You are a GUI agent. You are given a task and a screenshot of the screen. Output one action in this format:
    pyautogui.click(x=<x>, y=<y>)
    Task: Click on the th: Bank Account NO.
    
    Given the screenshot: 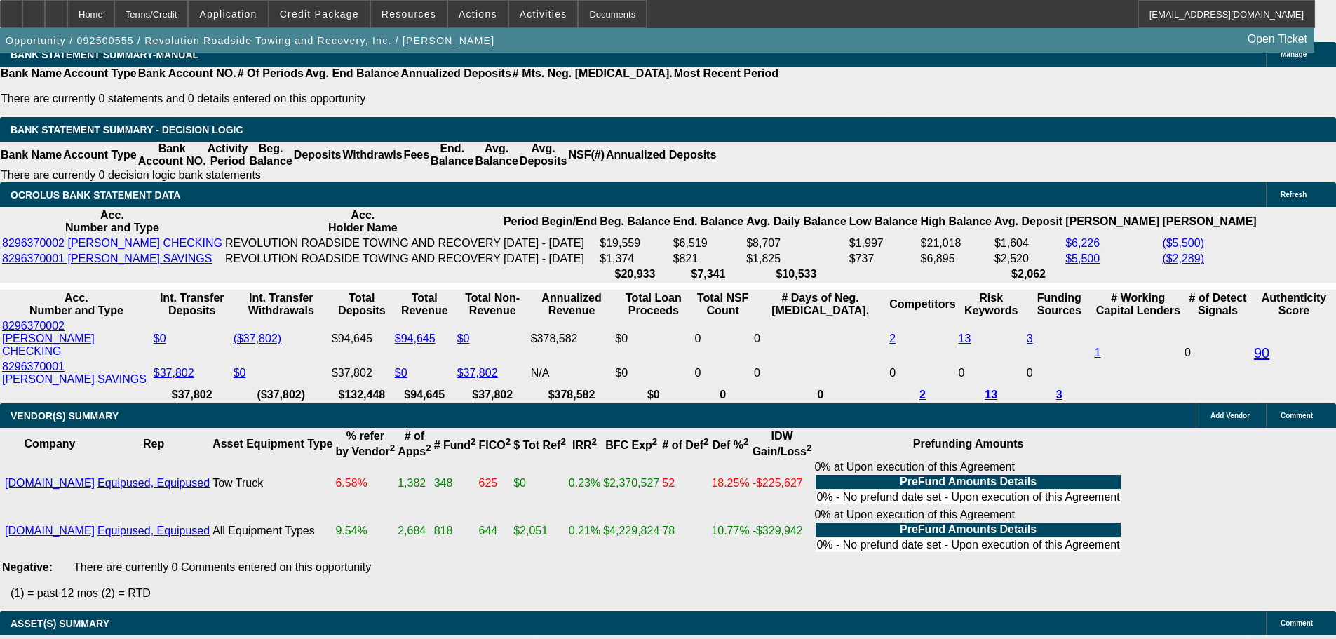 What is the action you would take?
    pyautogui.click(x=172, y=155)
    